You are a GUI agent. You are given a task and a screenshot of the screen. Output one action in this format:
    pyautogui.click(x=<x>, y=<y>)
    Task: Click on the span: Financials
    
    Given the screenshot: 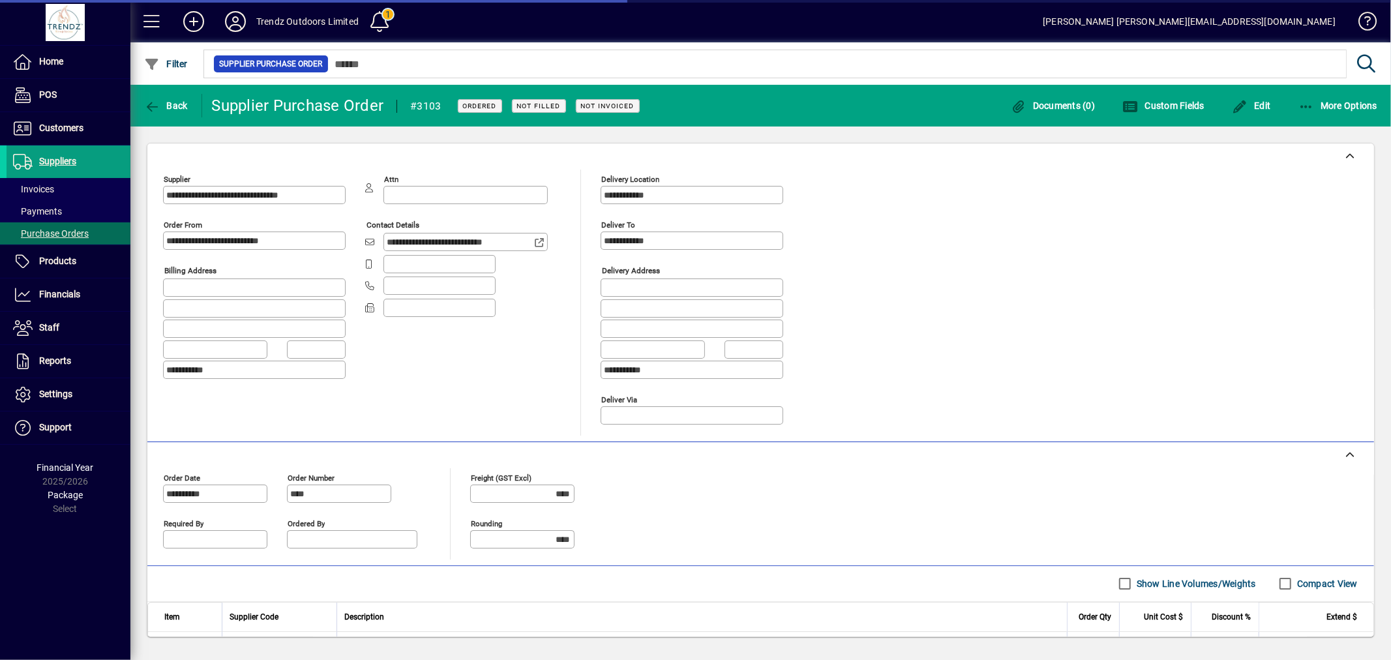 What is the action you would take?
    pyautogui.click(x=59, y=294)
    